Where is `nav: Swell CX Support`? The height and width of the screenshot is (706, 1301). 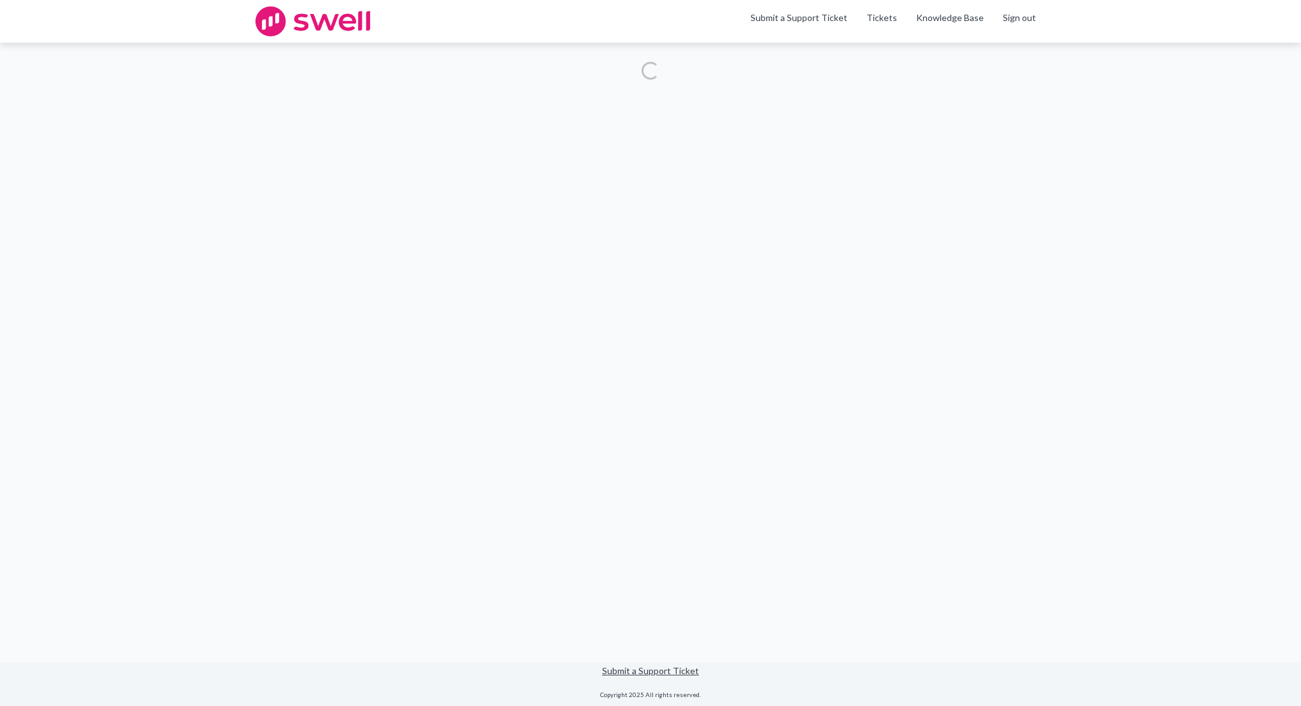
nav: Swell CX Support is located at coordinates (893, 22).